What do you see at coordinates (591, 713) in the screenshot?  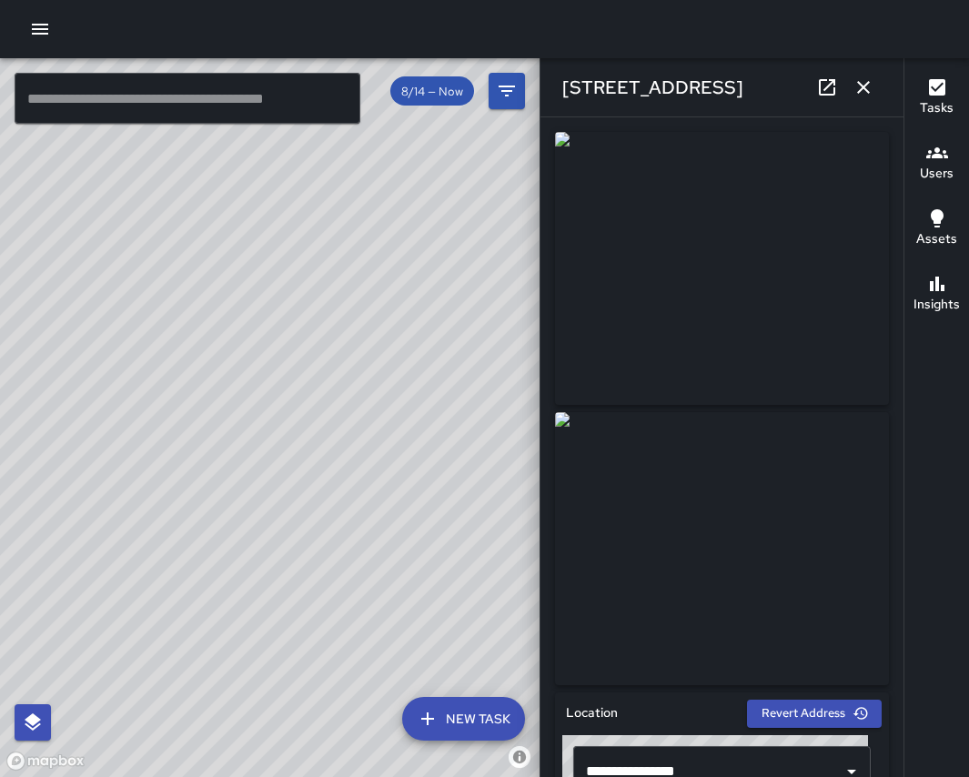 I see `h6: Location` at bounding box center [591, 713].